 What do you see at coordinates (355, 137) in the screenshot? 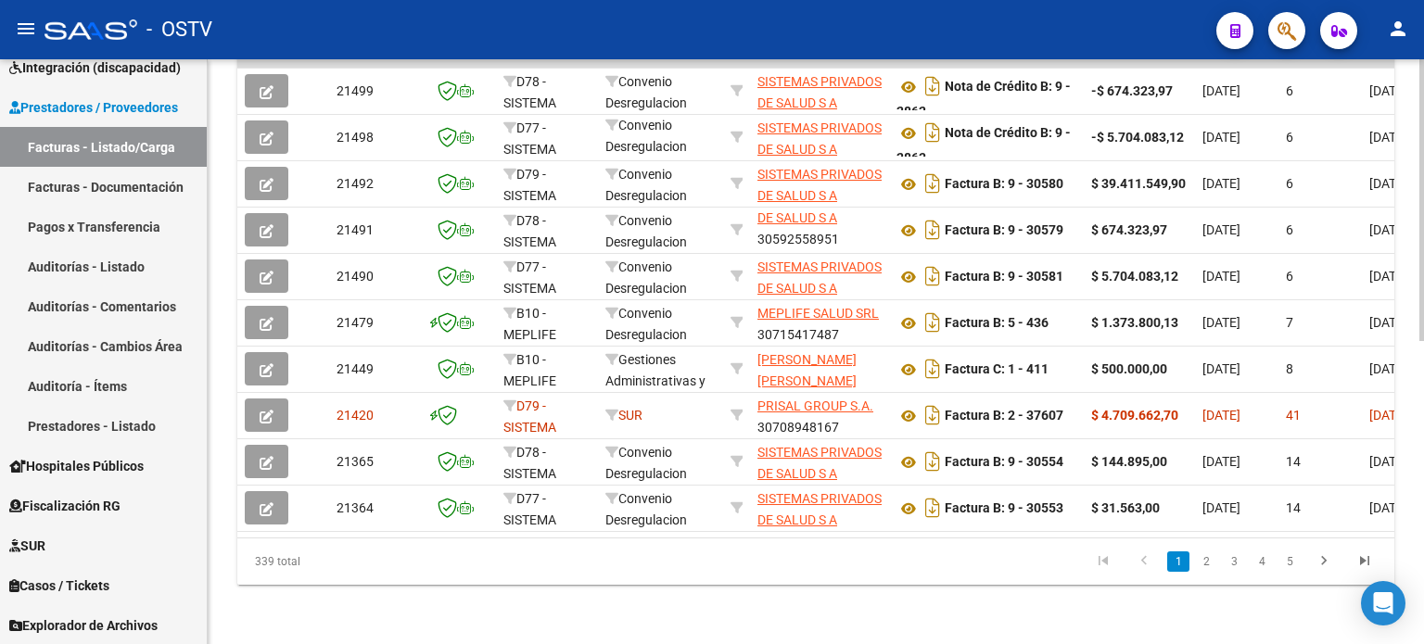
I see `span: 21498` at bounding box center [355, 137].